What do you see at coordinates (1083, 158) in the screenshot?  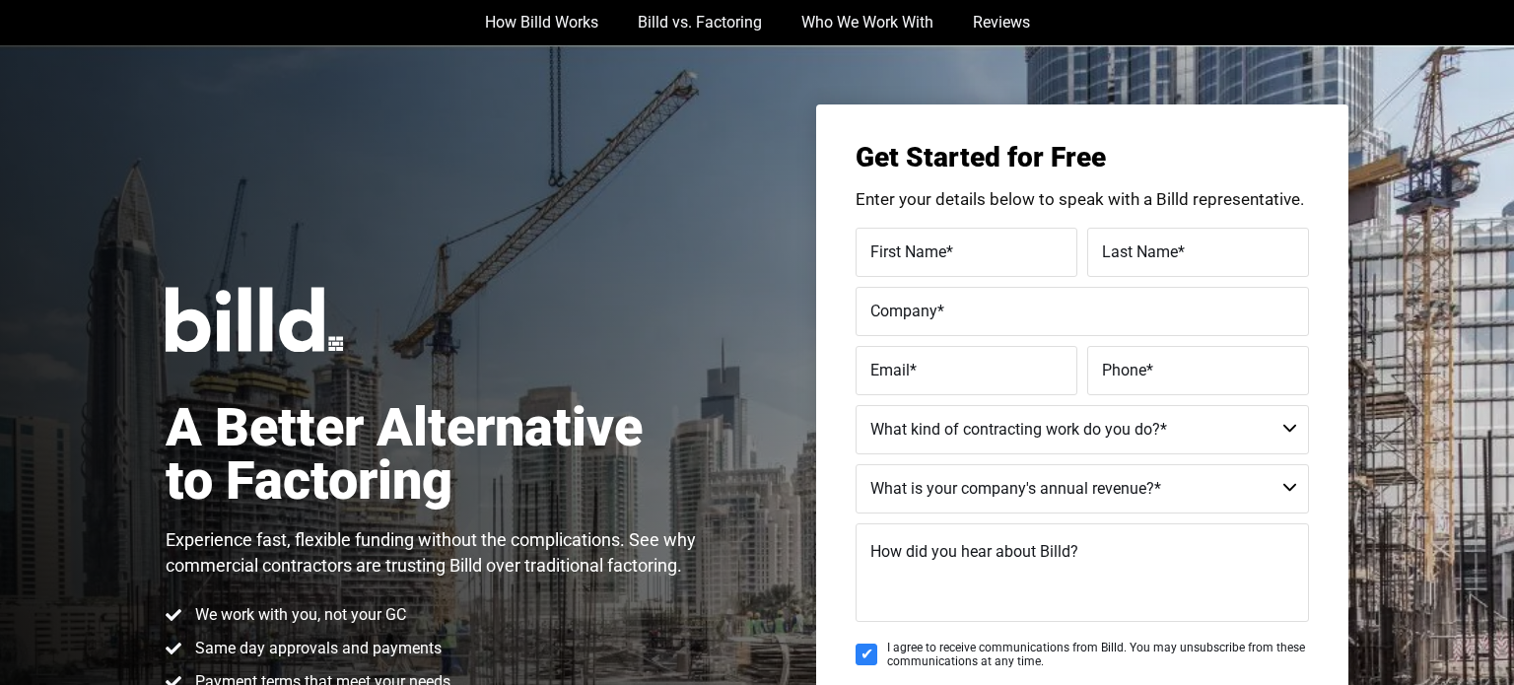 I see `h3: Get Started for Free` at bounding box center [1083, 158].